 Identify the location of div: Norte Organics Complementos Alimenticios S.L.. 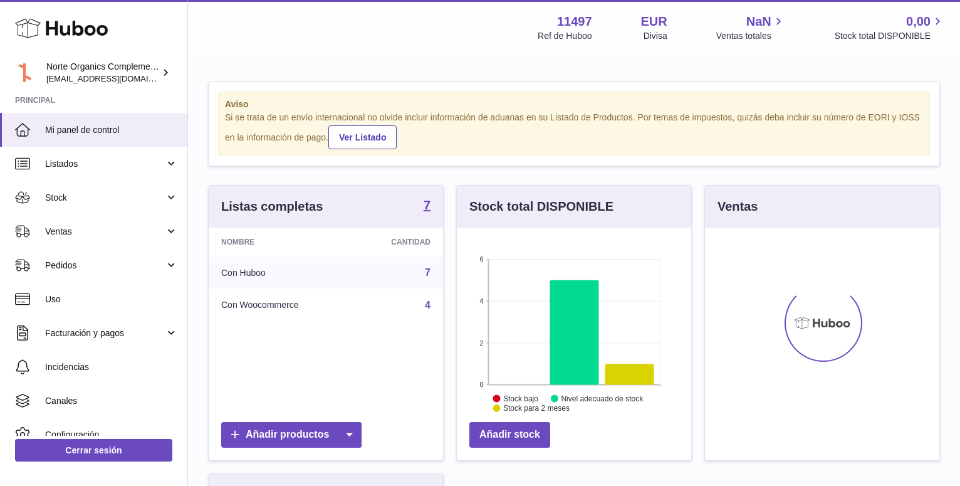
(103, 73).